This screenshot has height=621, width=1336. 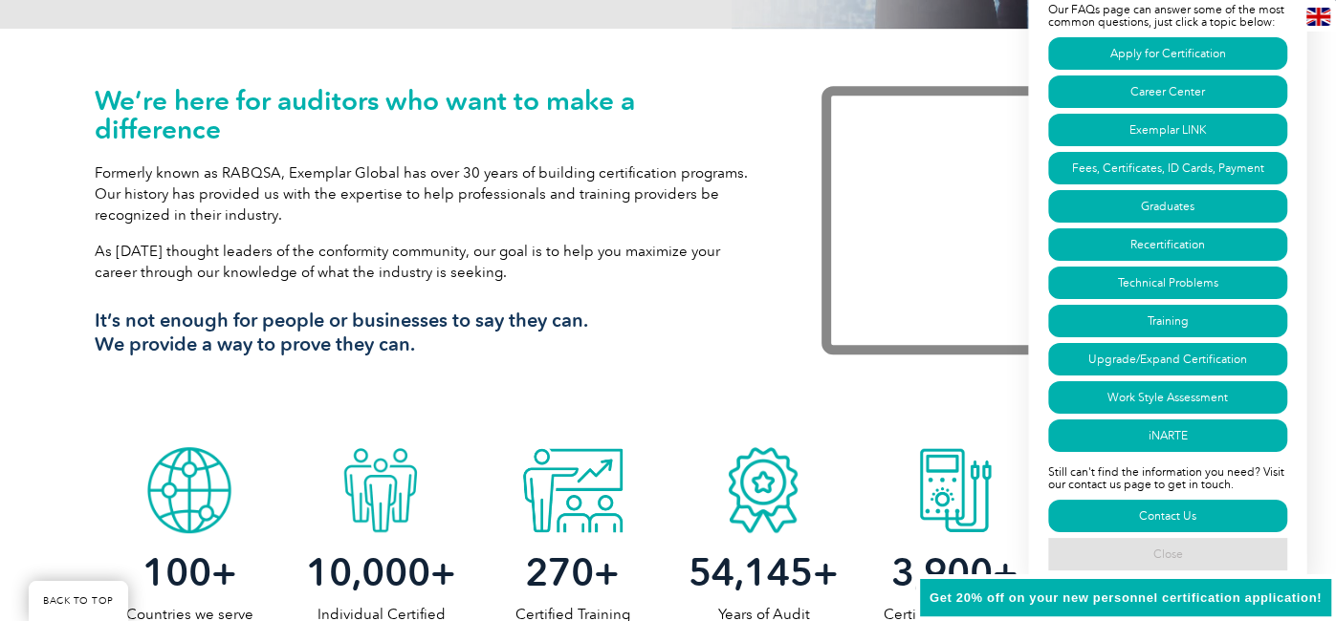 I want to click on h1: We’re here for auditors who want to make a difference, so click(x=429, y=115).